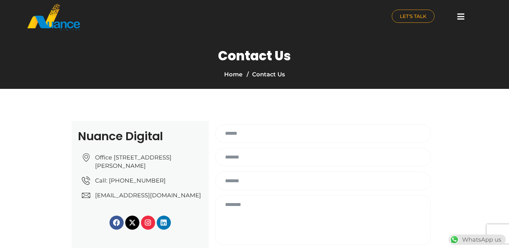 The width and height of the screenshot is (509, 248). What do you see at coordinates (265, 74) in the screenshot?
I see `li: Contact Us` at bounding box center [265, 74].